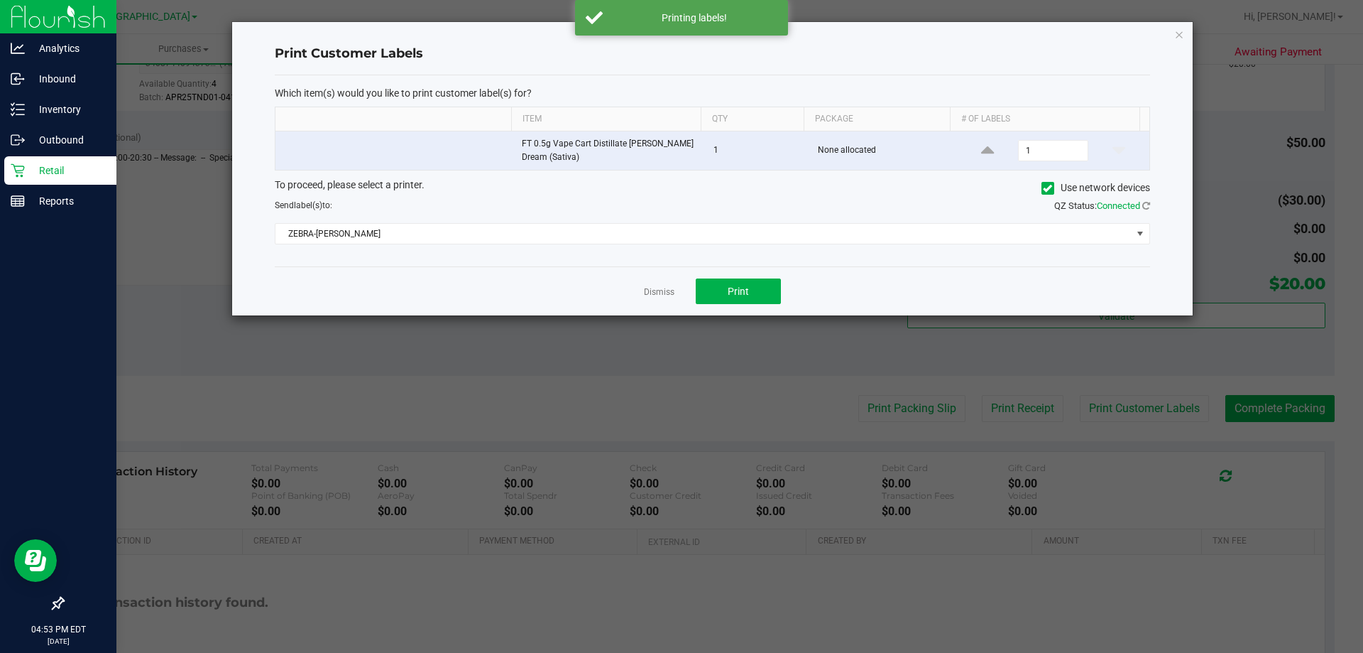 Image resolution: width=1363 pixels, height=653 pixels. Describe the element at coordinates (1044, 119) in the screenshot. I see `th: # of labels` at that location.